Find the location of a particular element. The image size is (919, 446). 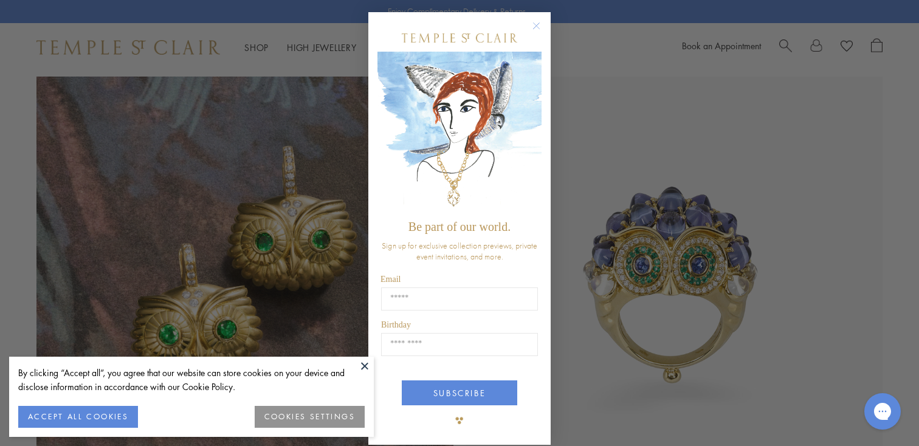

span: Birthday is located at coordinates (396, 325).